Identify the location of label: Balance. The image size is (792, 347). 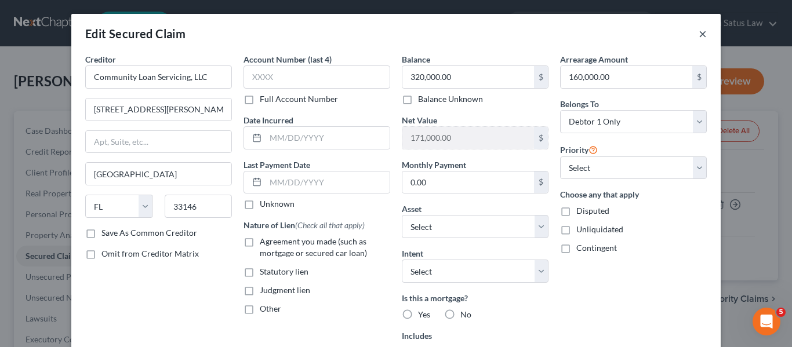
(415, 59).